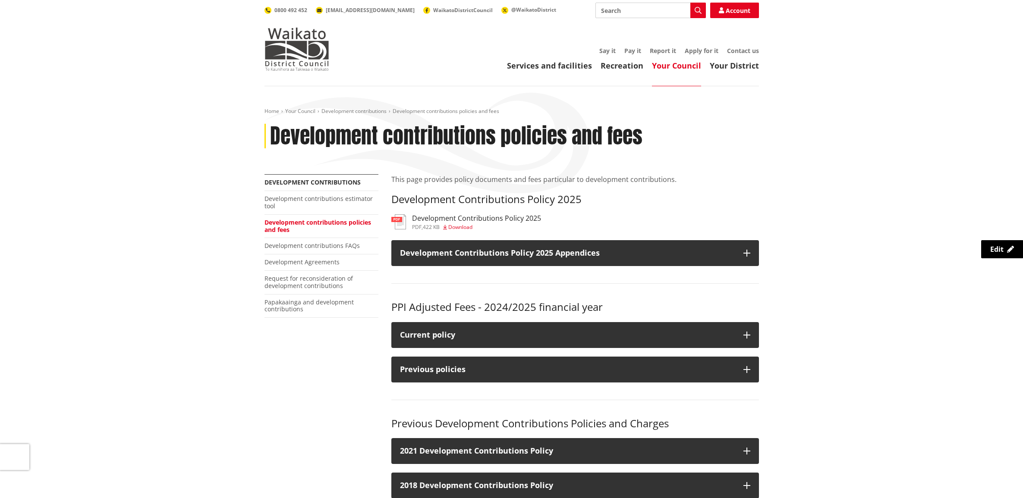 The image size is (1023, 498). What do you see at coordinates (512, 111) in the screenshot?
I see `nav: breadcrumb` at bounding box center [512, 111].